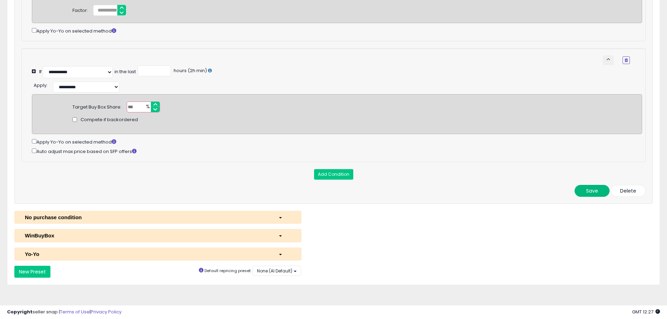 This screenshot has height=319, width=667. Describe the element at coordinates (274, 271) in the screenshot. I see `span: None (AI Default)` at that location.